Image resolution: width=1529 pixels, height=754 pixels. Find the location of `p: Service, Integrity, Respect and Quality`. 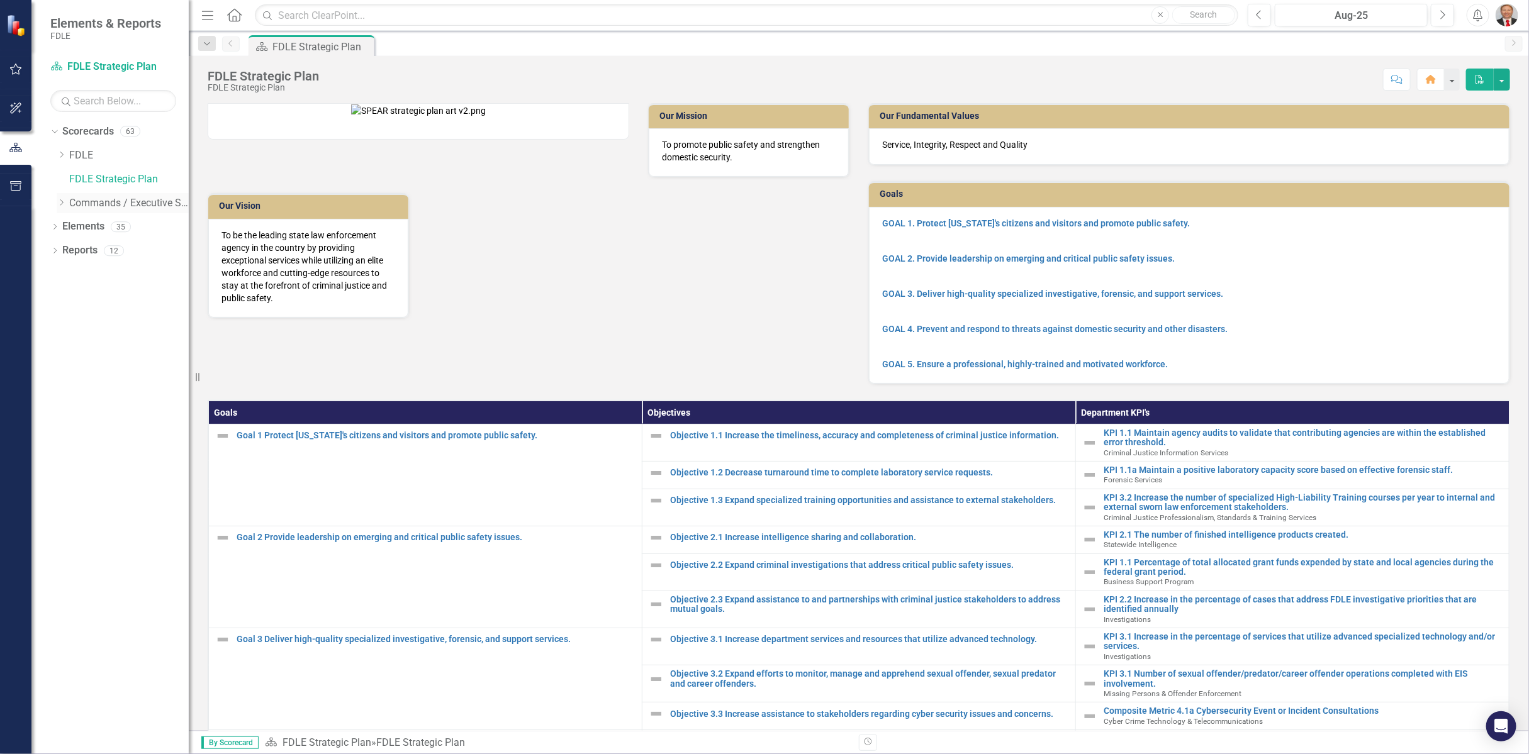

p: Service, Integrity, Respect and Quality is located at coordinates (1189, 145).